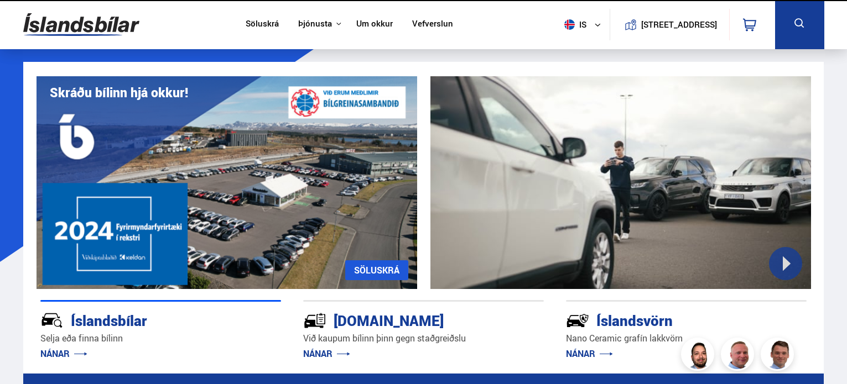 The width and height of the screenshot is (847, 384). Describe the element at coordinates (739, 356) in the screenshot. I see `img: siFngHWaQ9KaOqBr.png` at that location.